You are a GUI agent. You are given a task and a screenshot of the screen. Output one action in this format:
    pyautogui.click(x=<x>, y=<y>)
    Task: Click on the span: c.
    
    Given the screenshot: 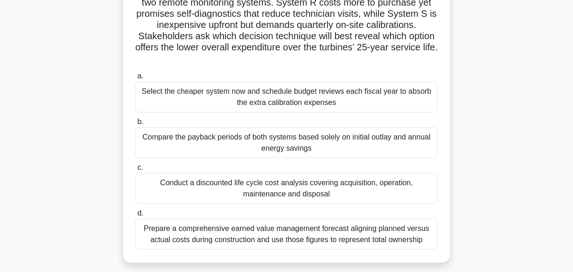 What is the action you would take?
    pyautogui.click(x=140, y=167)
    